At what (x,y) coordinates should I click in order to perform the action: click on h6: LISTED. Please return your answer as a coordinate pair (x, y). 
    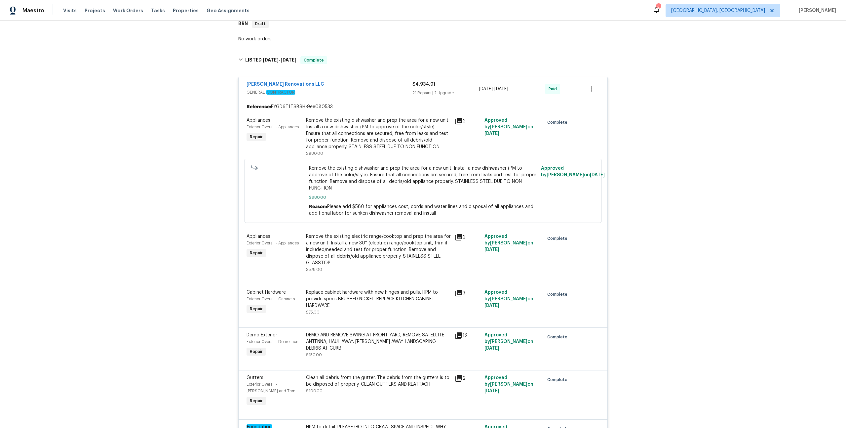
    Looking at the image, I should click on (271, 60).